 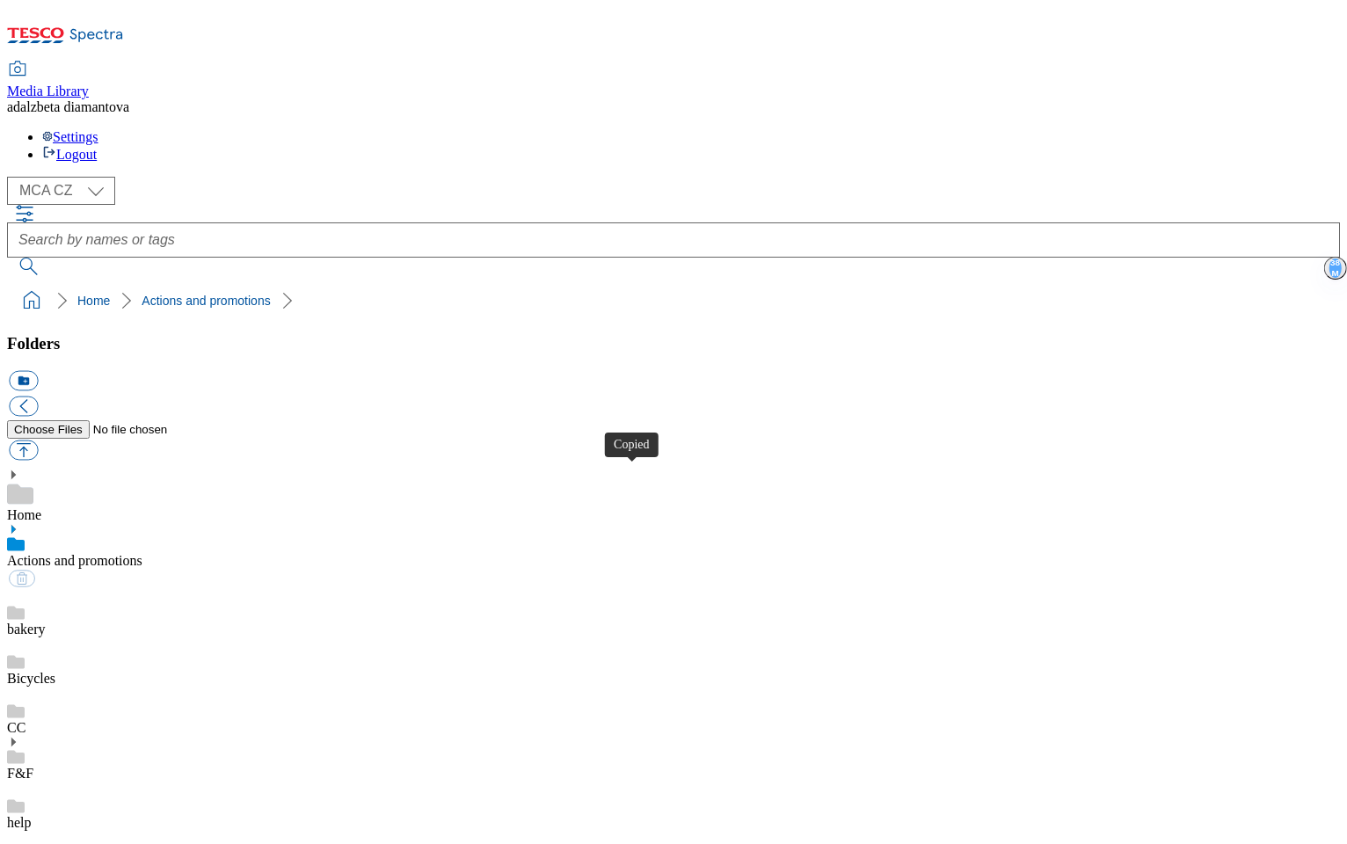 What do you see at coordinates (32, 301) in the screenshot?
I see `a: home` at bounding box center [32, 301].